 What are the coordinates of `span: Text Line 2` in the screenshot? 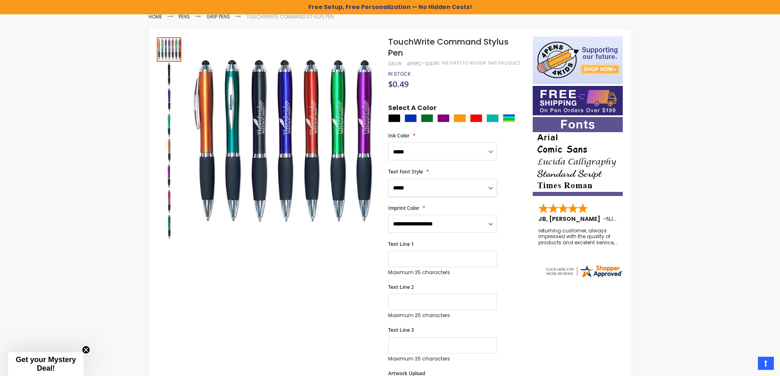 It's located at (401, 287).